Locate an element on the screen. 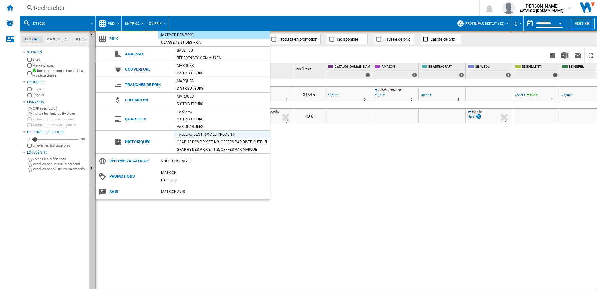 This screenshot has width=597, height=289. div: Matrice is located at coordinates (214, 172).